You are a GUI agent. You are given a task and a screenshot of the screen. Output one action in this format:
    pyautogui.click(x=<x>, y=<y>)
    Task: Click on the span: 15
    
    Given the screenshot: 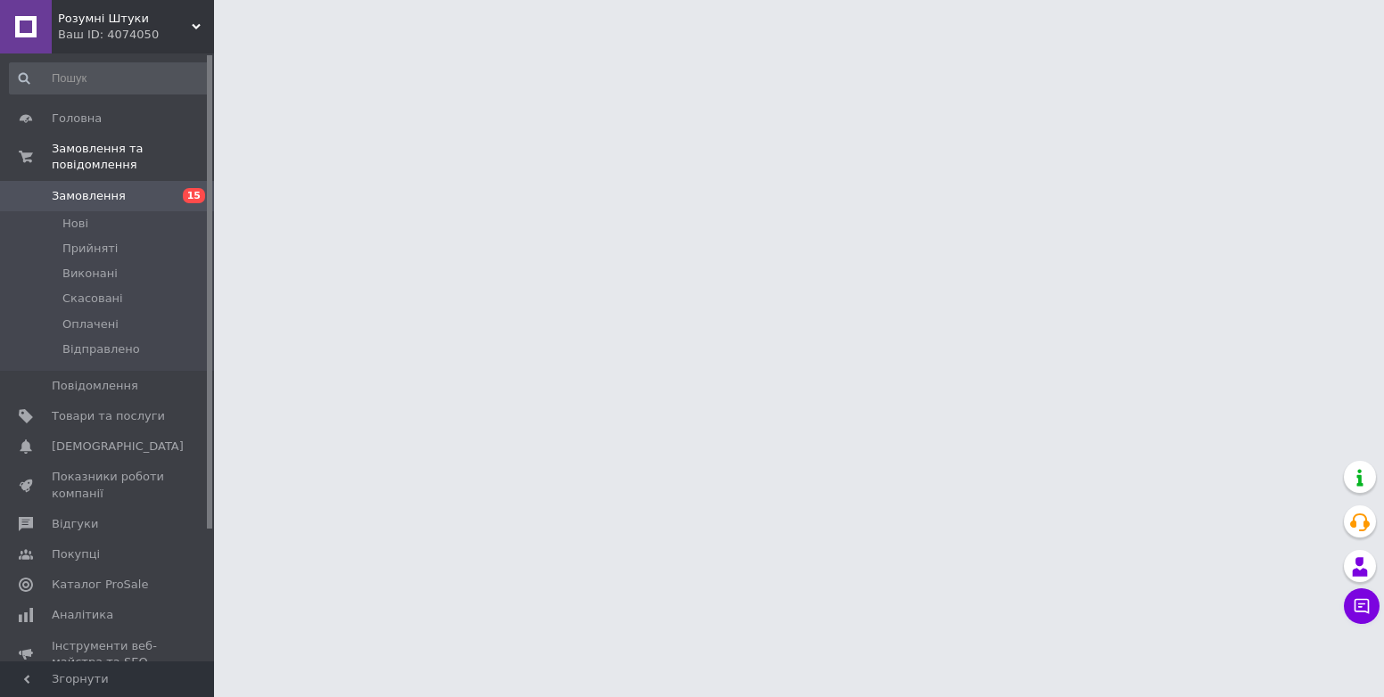 What is the action you would take?
    pyautogui.click(x=193, y=195)
    